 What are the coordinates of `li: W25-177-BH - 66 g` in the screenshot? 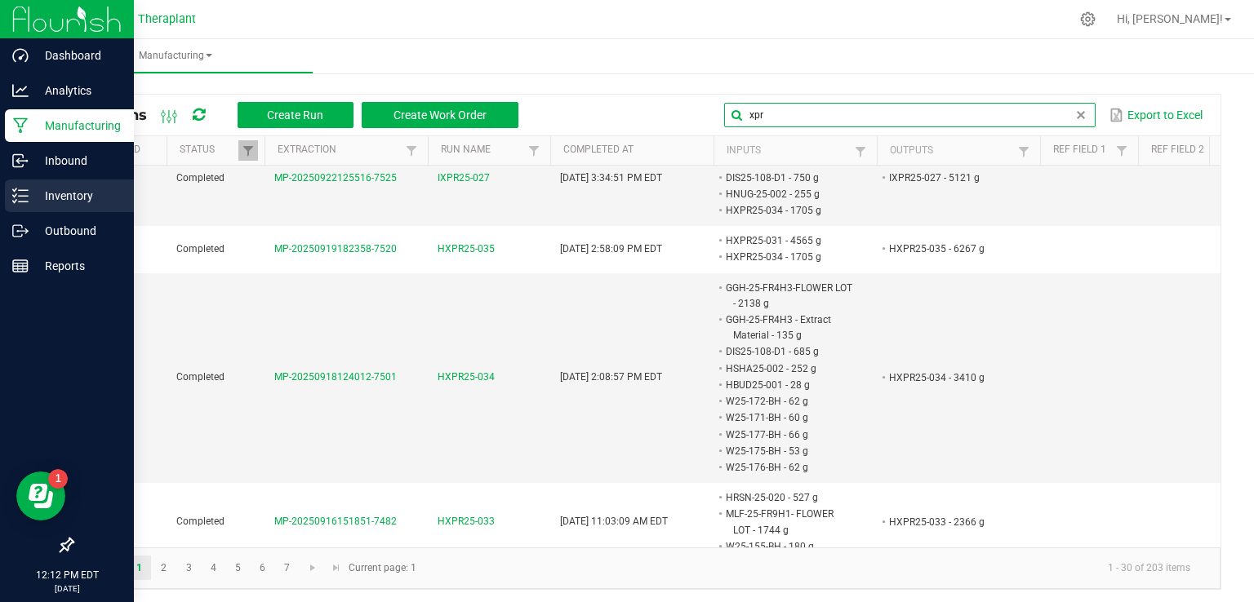 It's located at (788, 435).